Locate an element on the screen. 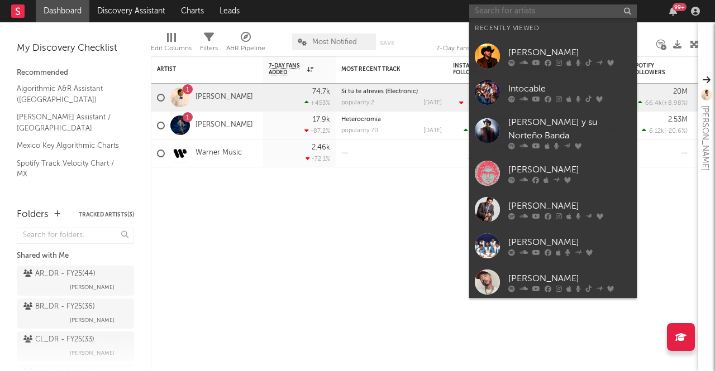 Image resolution: width=715 pixels, height=371 pixels. div: Si tú te atreves (Electronic) is located at coordinates (391, 92).